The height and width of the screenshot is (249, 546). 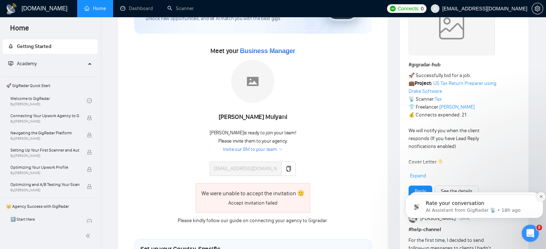 What do you see at coordinates (45, 133) in the screenshot?
I see `span: Navigating the GigRadar Platform` at bounding box center [45, 133].